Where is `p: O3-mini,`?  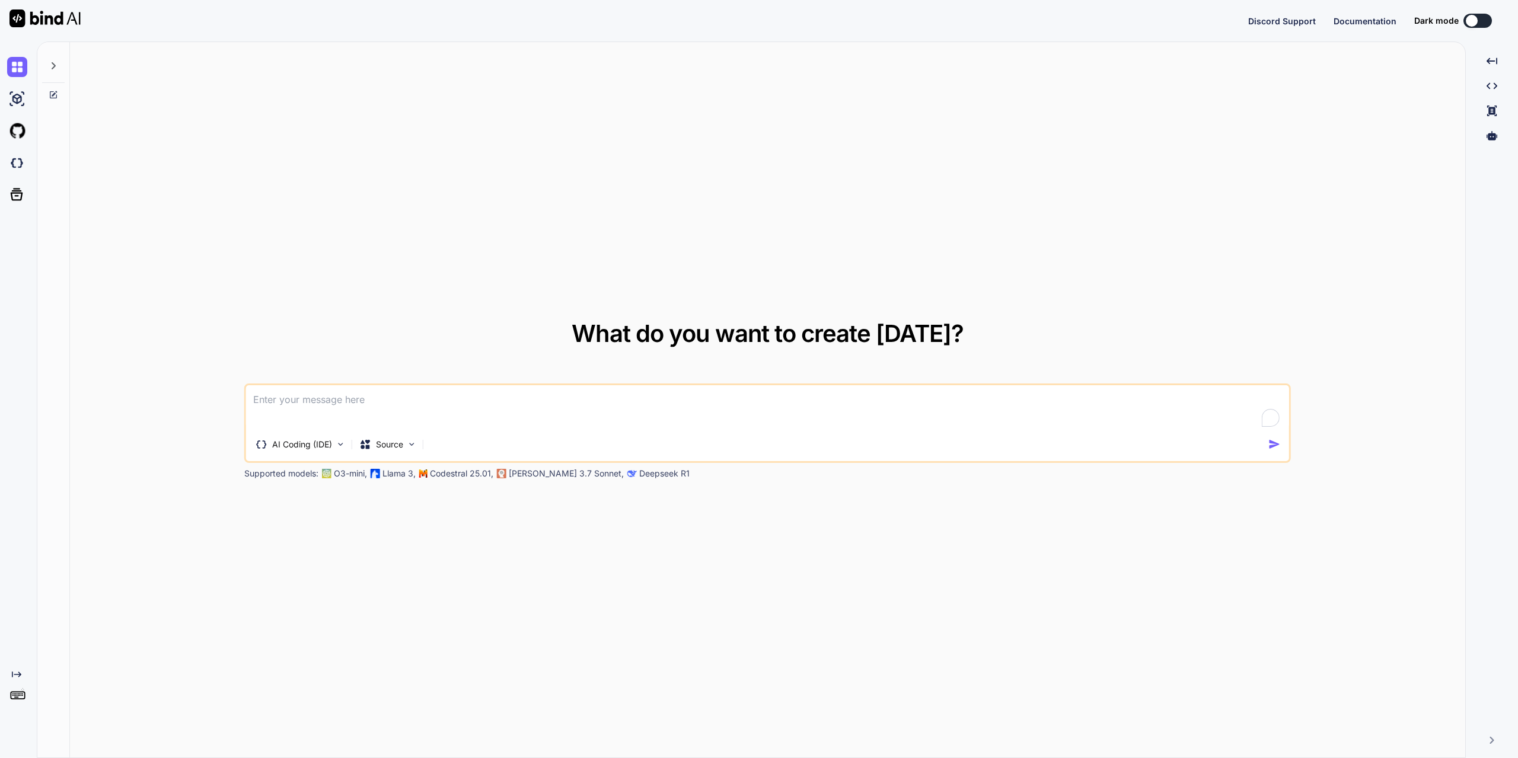
p: O3-mini, is located at coordinates (350, 474).